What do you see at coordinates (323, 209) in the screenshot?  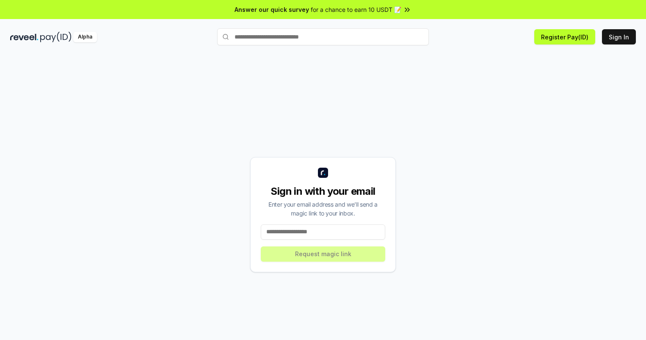 I see `div: Enter your email address and we’ll send a magic link to your inbox.` at bounding box center [323, 209].